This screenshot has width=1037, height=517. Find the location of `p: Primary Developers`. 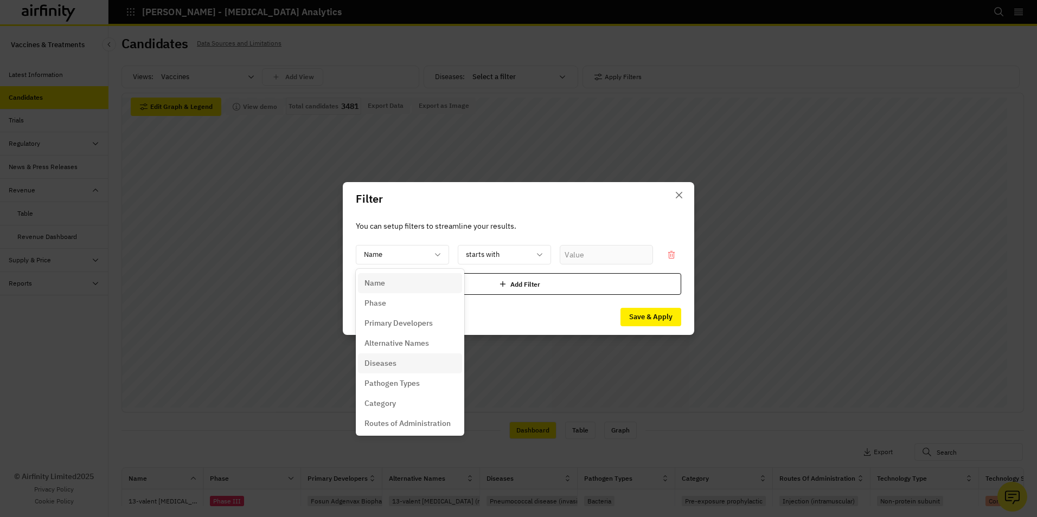

p: Primary Developers is located at coordinates (399, 323).